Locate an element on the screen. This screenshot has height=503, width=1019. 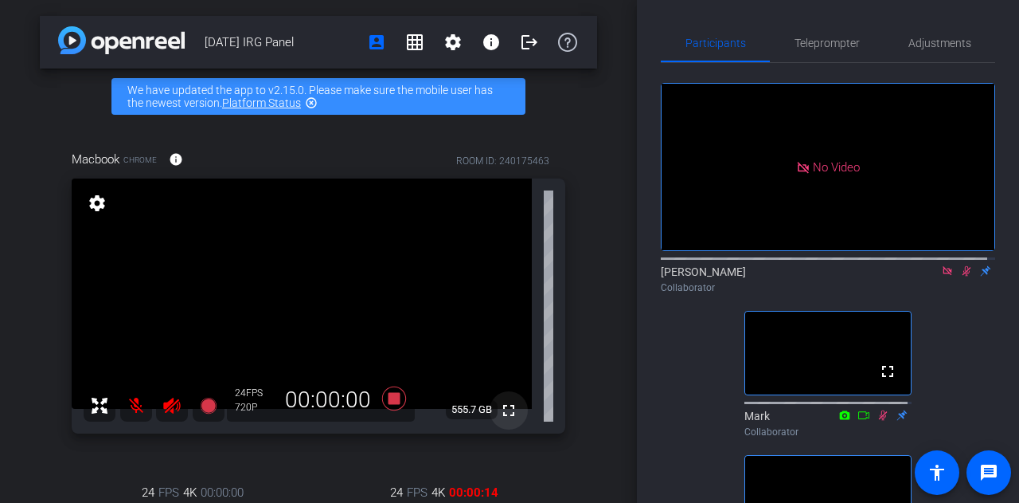
mat-icon: logout is located at coordinates (530, 42).